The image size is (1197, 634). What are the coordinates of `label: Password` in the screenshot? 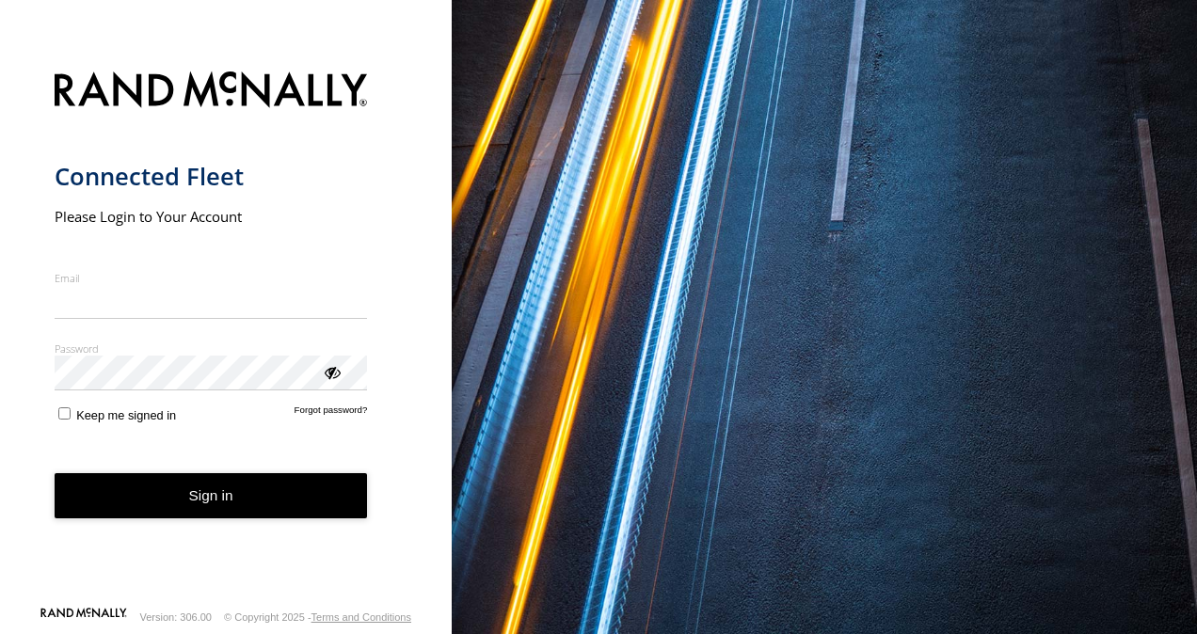 It's located at (211, 348).